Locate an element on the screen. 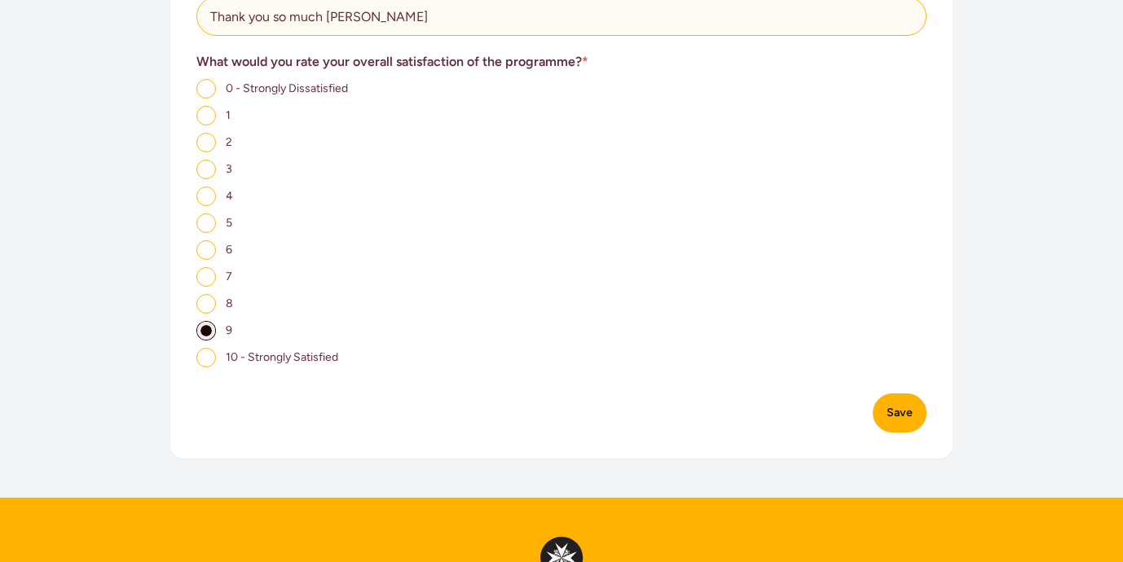 This screenshot has height=562, width=1123. h3: What would you rate your overall satisfaction of the programme? is located at coordinates (562, 62).